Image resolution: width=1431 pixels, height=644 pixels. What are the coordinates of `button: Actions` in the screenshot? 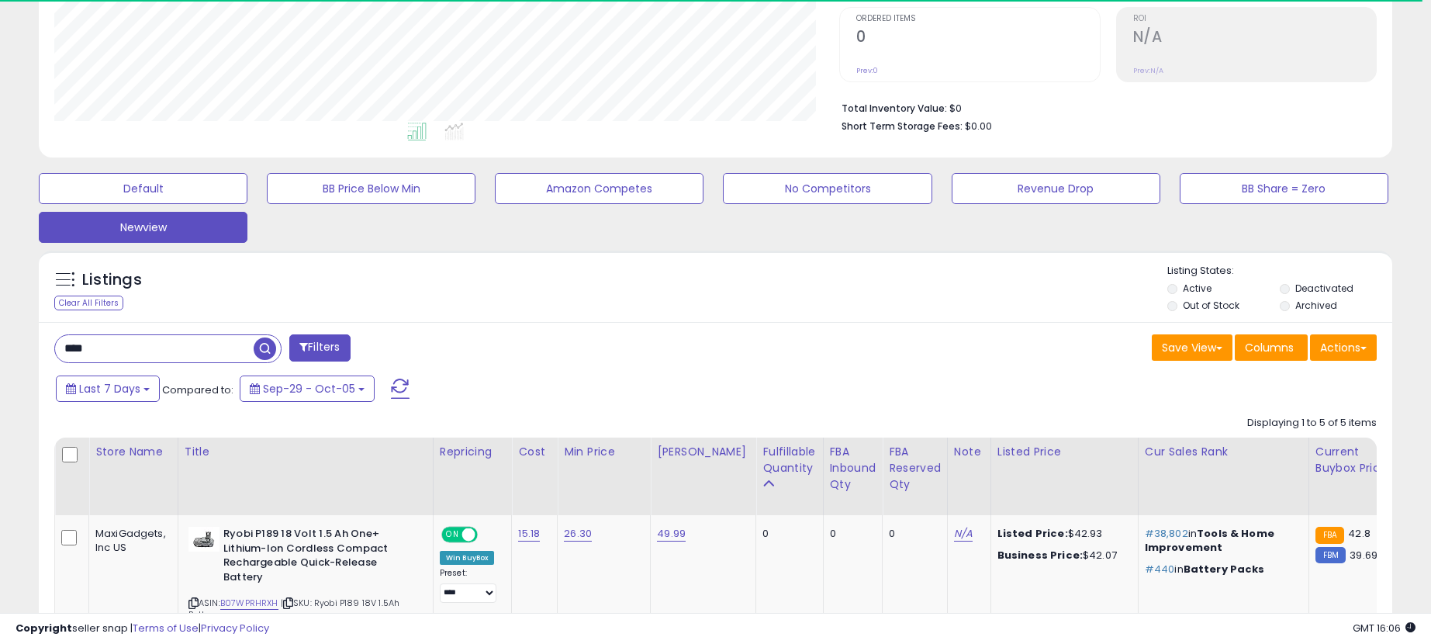 It's located at (1343, 347).